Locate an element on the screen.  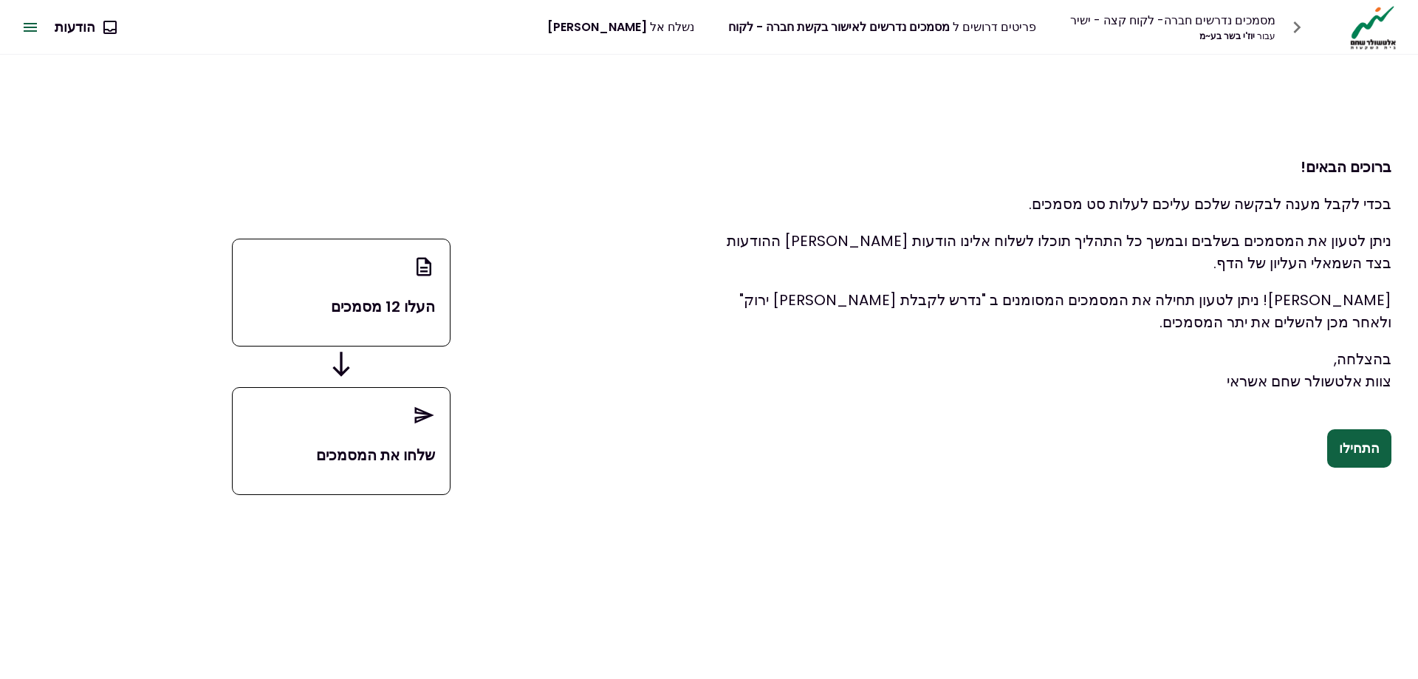
span: עבור is located at coordinates (1266, 35).